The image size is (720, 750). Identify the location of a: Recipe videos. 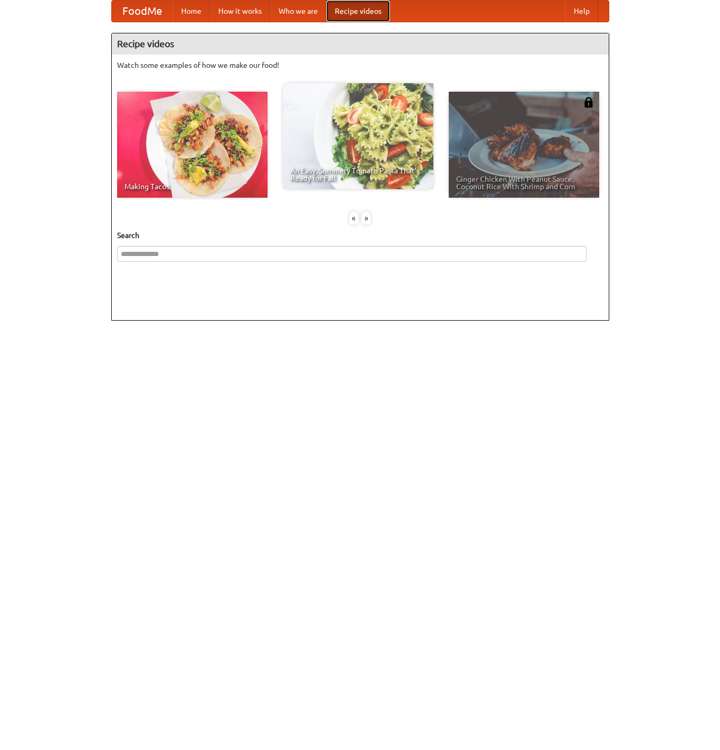
(358, 11).